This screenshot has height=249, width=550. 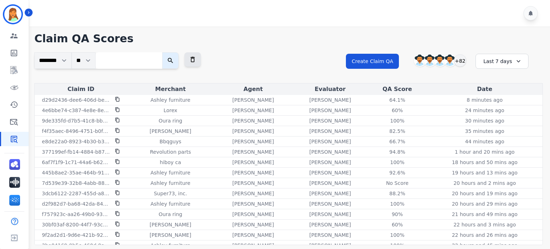 I want to click on button: Create Claim QA, so click(x=372, y=61).